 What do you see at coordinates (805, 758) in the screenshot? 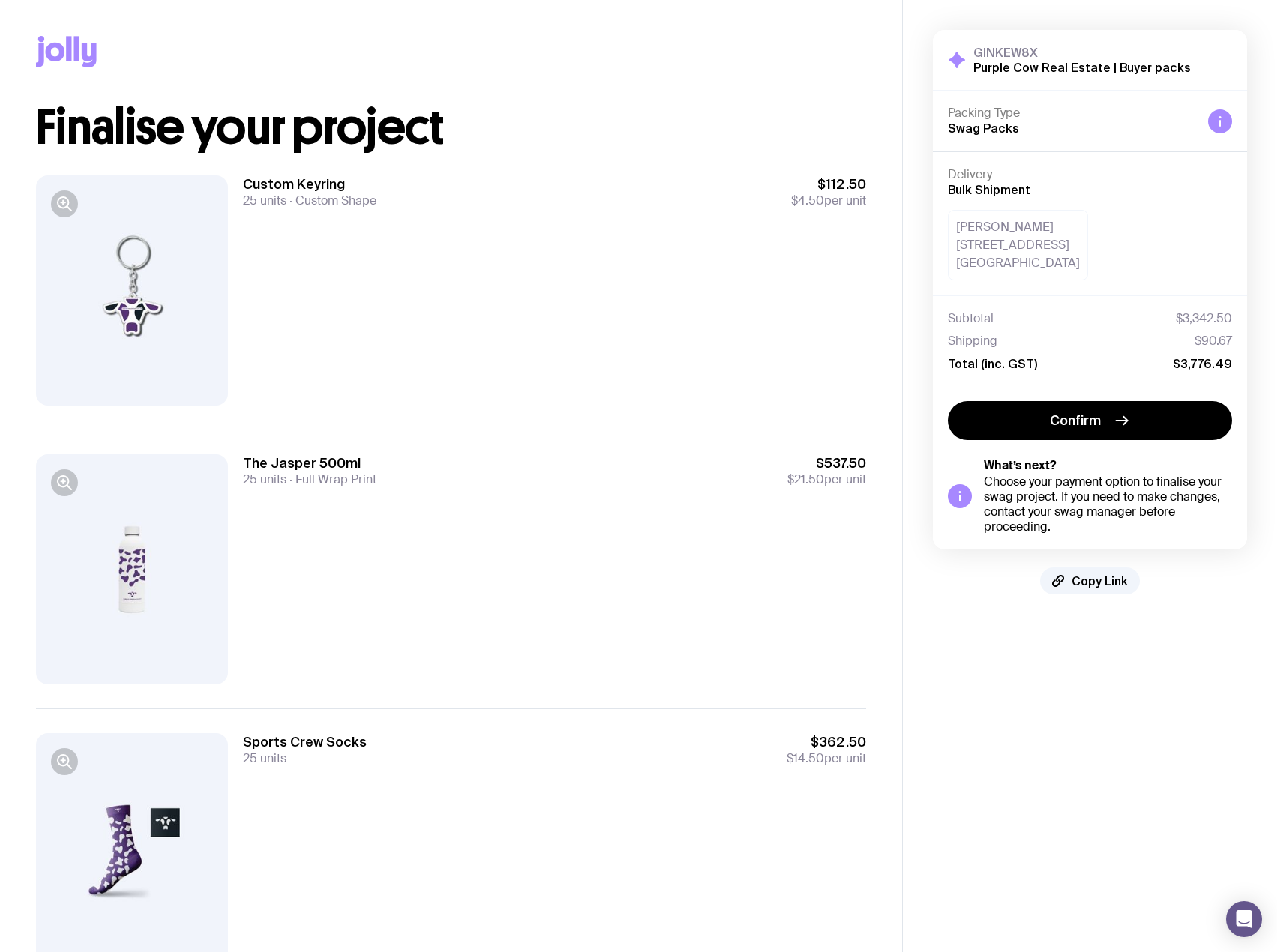
I see `span: $14.50` at bounding box center [805, 758].